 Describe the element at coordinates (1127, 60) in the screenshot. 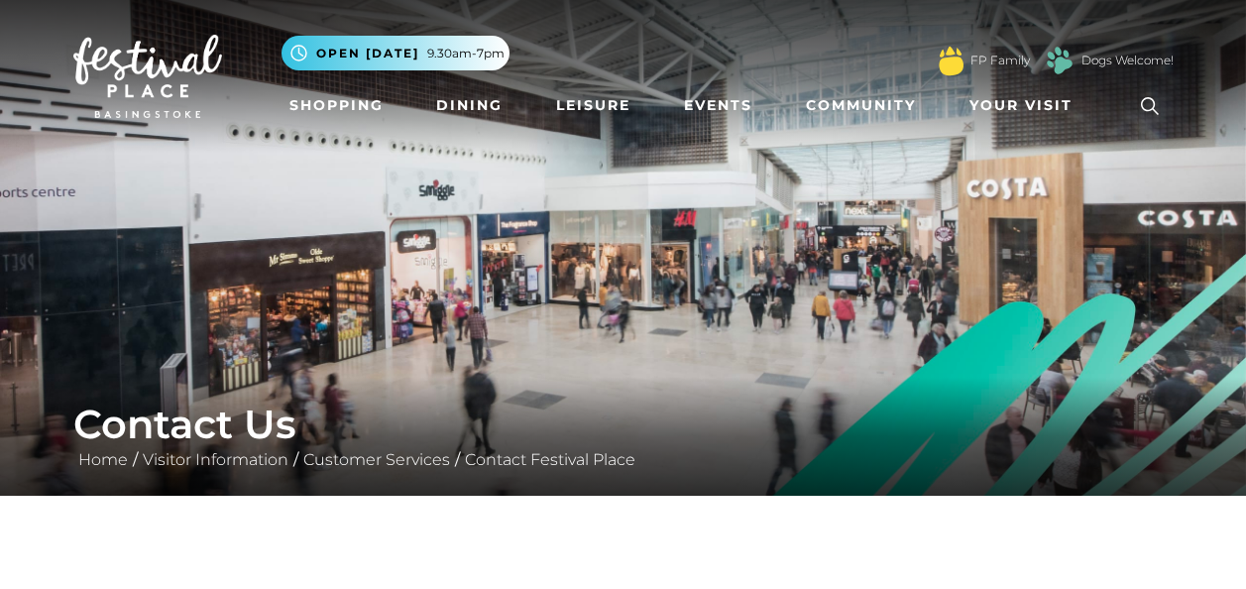

I see `a: Dogs Welcome!` at that location.